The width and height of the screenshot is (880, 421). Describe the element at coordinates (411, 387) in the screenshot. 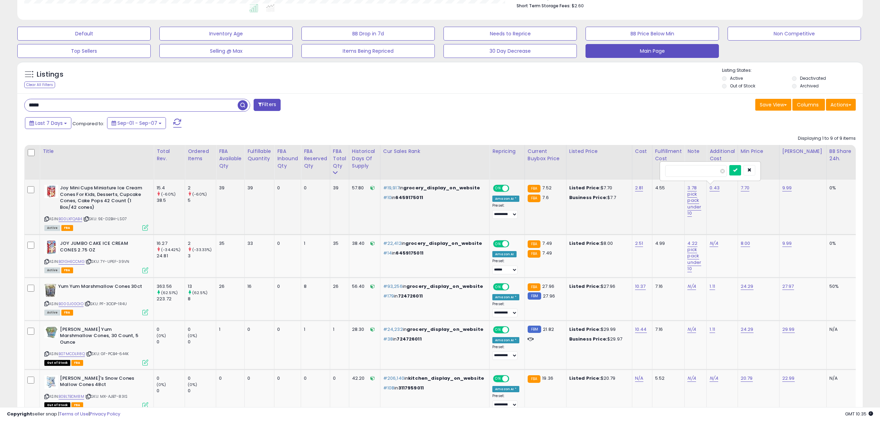

I see `span: 3117959011` at that location.